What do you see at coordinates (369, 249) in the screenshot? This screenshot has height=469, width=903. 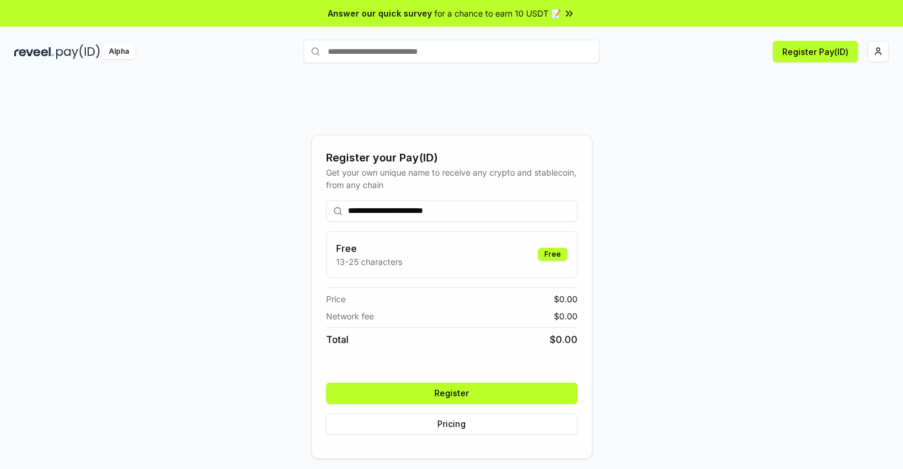 I see `h3: Free` at bounding box center [369, 249].